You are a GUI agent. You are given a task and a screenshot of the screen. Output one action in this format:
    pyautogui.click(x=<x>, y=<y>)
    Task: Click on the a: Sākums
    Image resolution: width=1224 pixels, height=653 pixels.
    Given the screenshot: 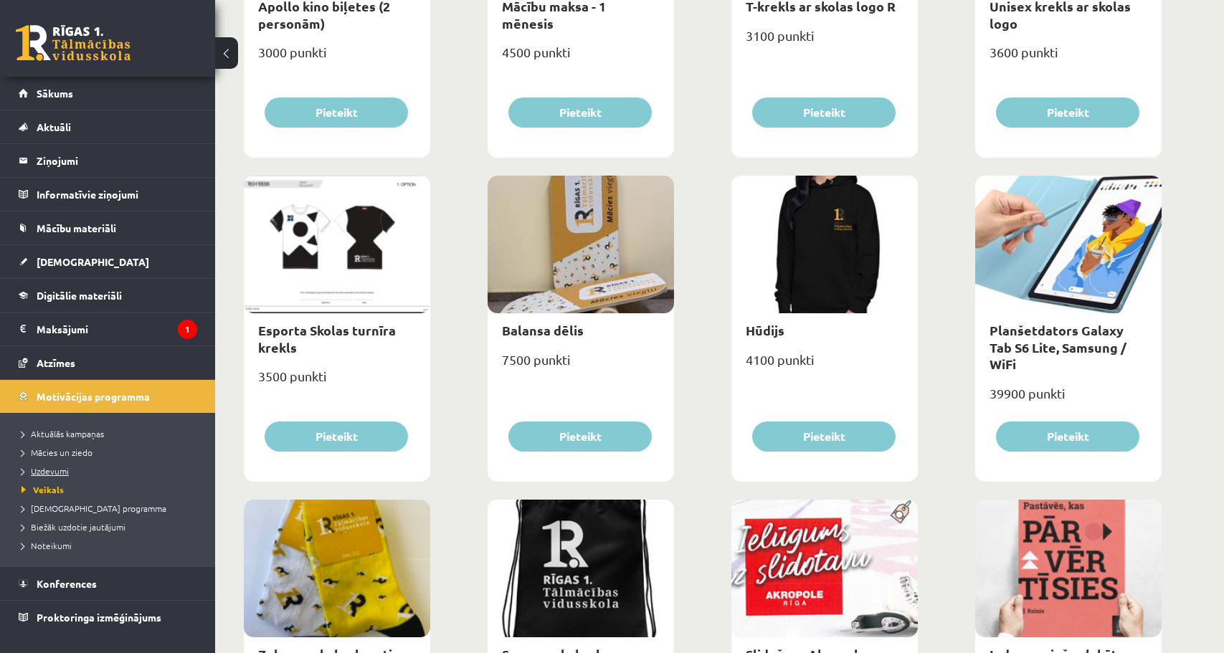 What is the action you would take?
    pyautogui.click(x=108, y=93)
    